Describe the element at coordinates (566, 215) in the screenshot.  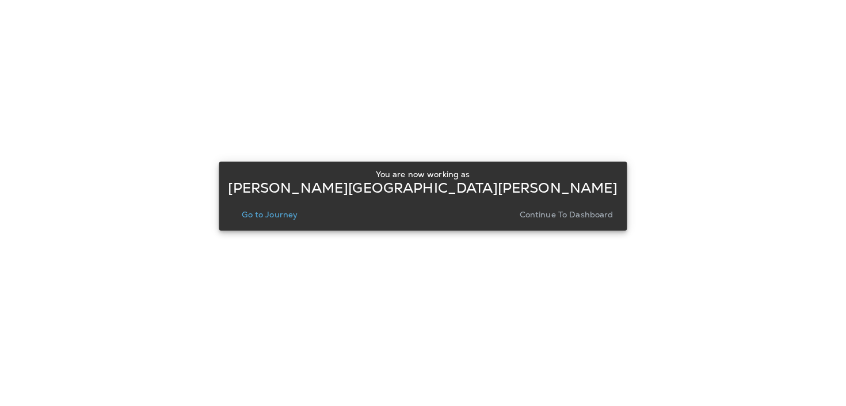
I see `p: Continue to Dashboard` at that location.